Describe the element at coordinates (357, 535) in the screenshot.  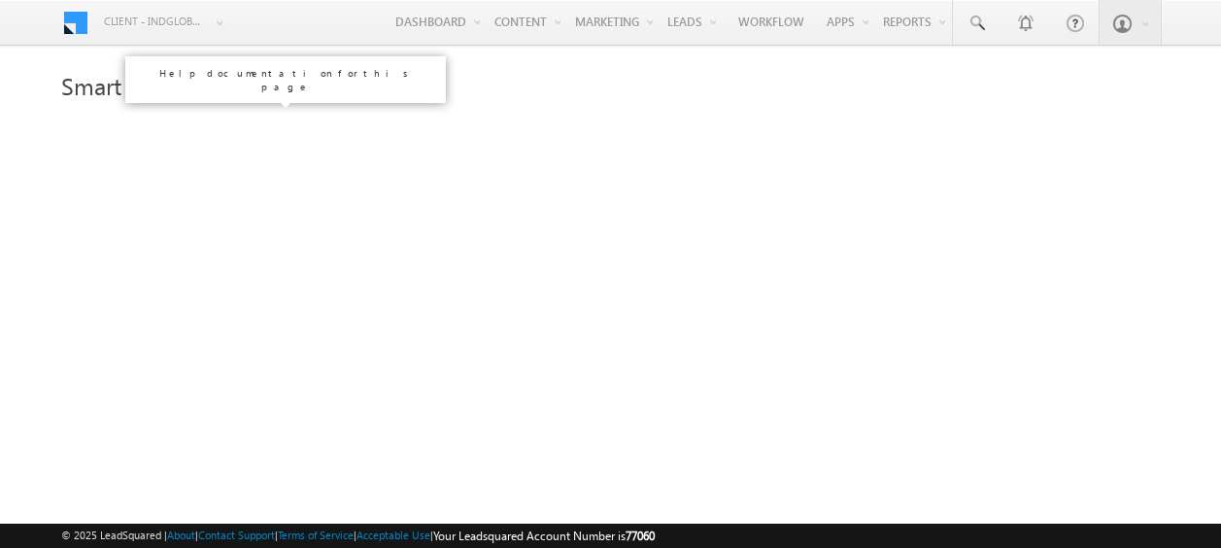
I see `span: © 2025 LeadSquared | | | | |` at that location.